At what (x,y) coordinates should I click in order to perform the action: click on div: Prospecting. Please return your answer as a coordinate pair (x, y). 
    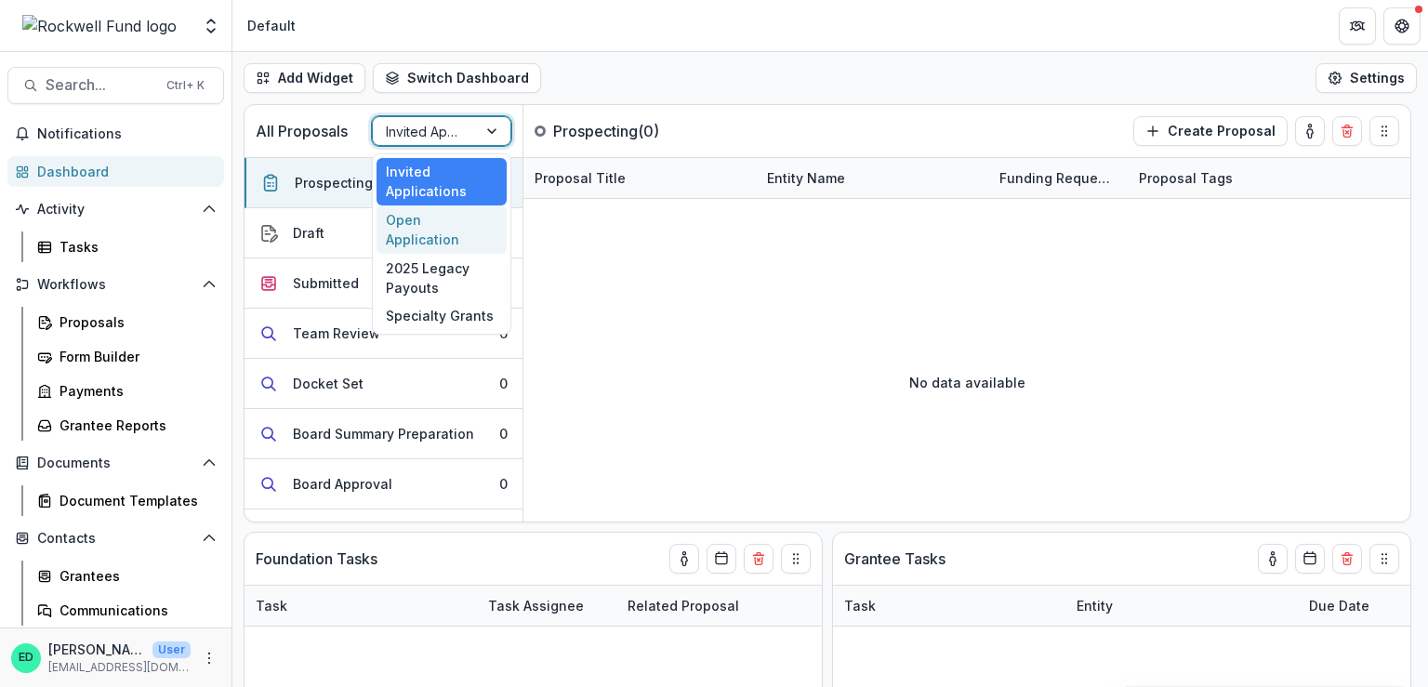
    Looking at the image, I should click on (334, 182).